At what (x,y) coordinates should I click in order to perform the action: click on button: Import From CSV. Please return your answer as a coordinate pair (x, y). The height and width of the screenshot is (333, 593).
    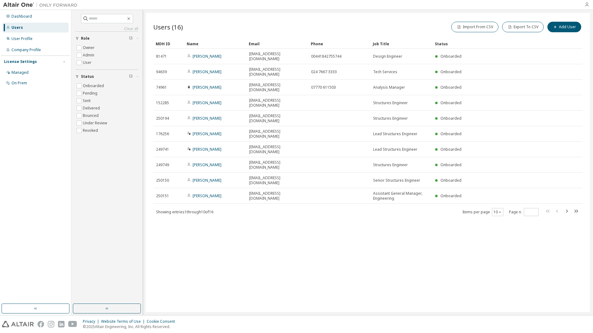
    Looking at the image, I should click on (475, 27).